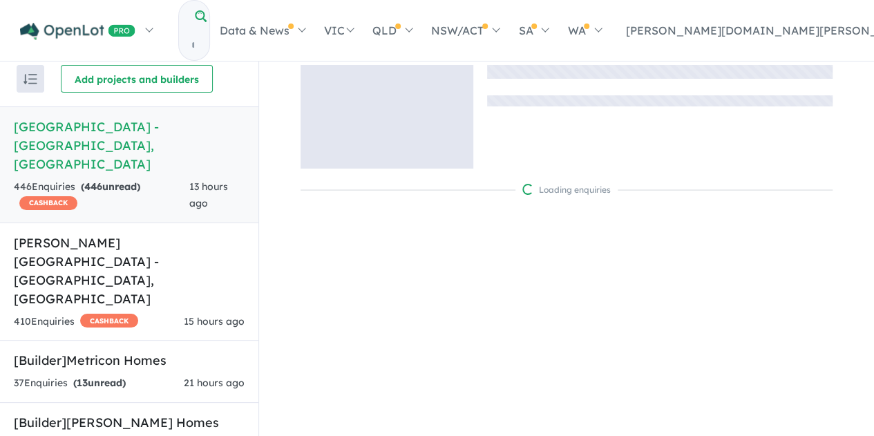 Image resolution: width=874 pixels, height=436 pixels. What do you see at coordinates (193, 45) in the screenshot?
I see `input: Try estate name, suburb, builder or developer` at bounding box center [193, 45].